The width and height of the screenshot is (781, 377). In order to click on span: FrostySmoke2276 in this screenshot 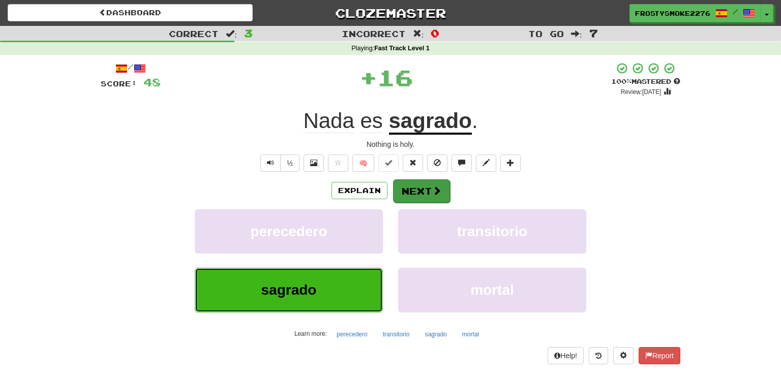, I will do `click(673, 13)`.